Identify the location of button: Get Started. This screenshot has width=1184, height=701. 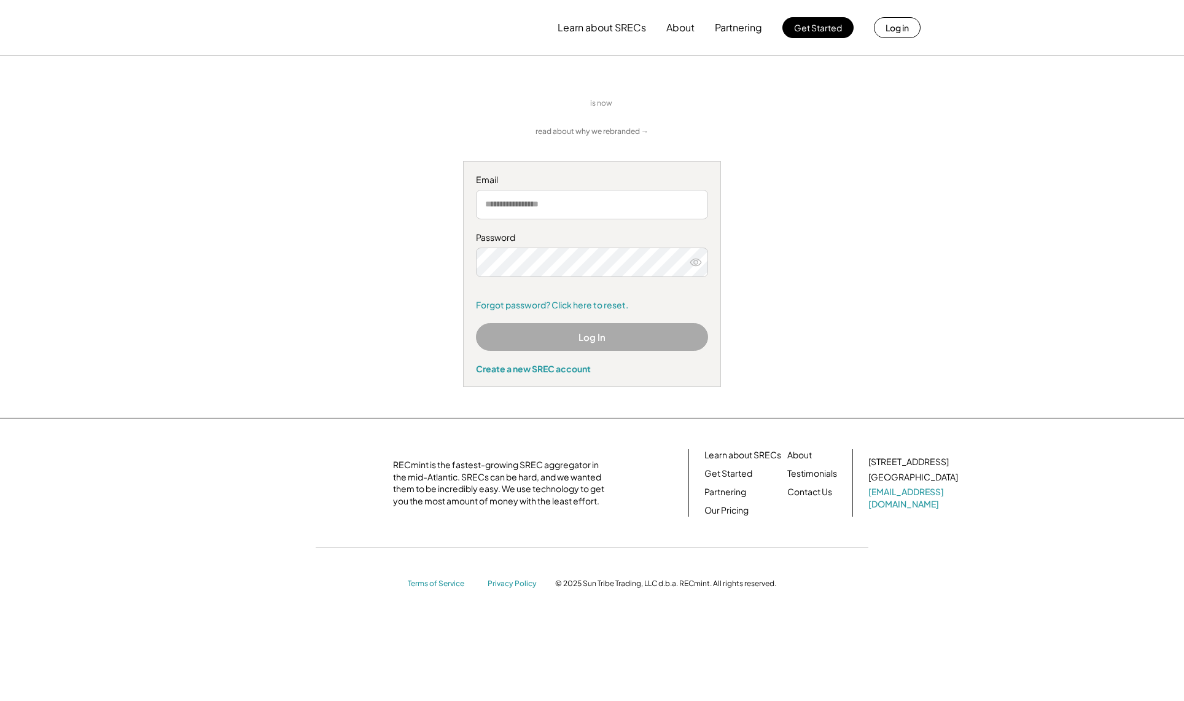
(818, 28).